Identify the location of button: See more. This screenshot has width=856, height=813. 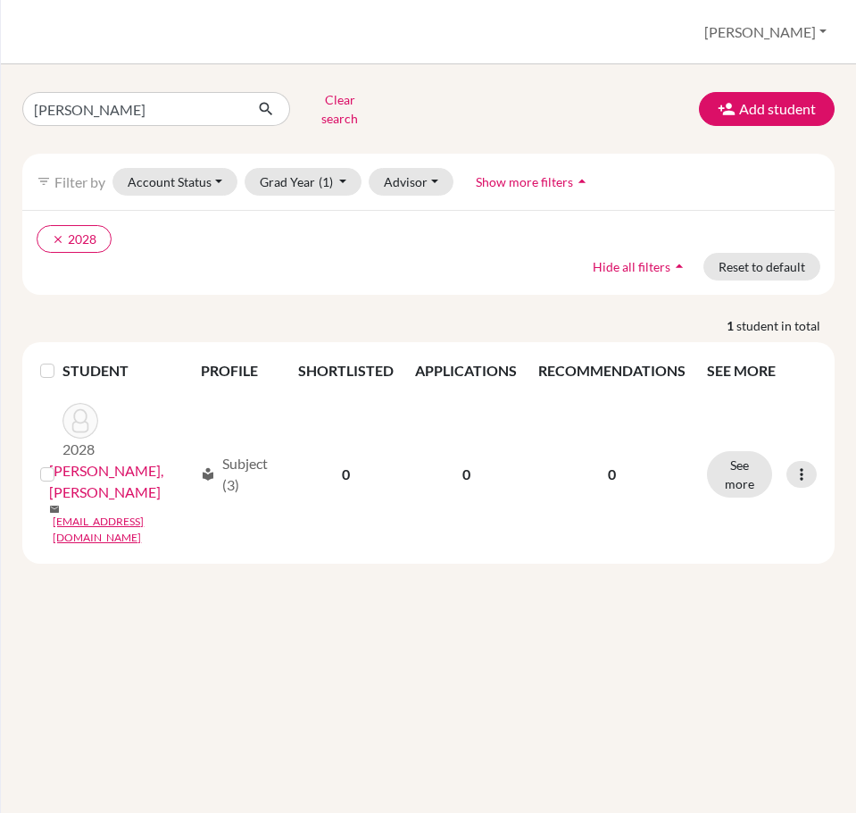
(739, 474).